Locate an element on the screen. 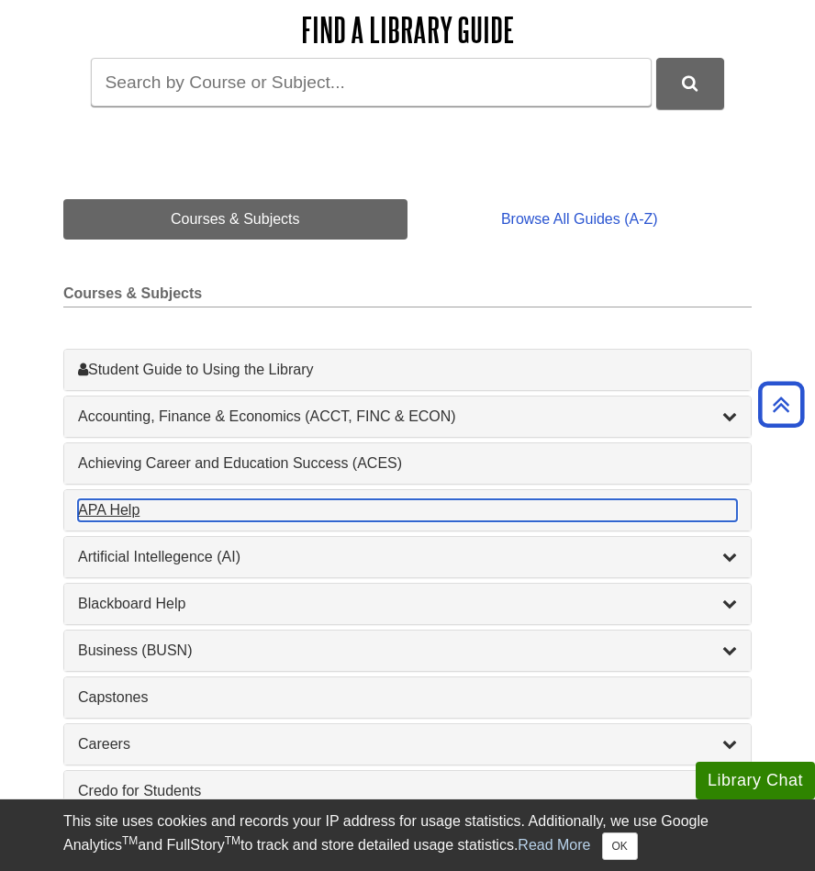 The width and height of the screenshot is (815, 871). div: This site uses cookies and records your IP address for usage statistics. Additionally, we use Goo... is located at coordinates (408, 835).